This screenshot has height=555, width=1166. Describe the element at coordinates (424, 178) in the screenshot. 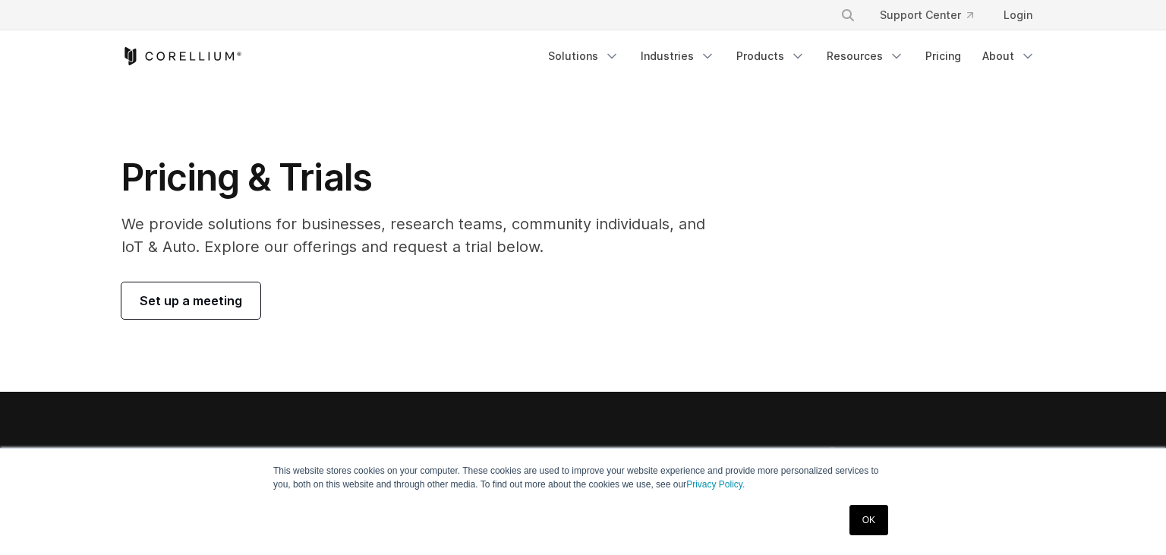

I see `h1: Pricing & Trials` at that location.